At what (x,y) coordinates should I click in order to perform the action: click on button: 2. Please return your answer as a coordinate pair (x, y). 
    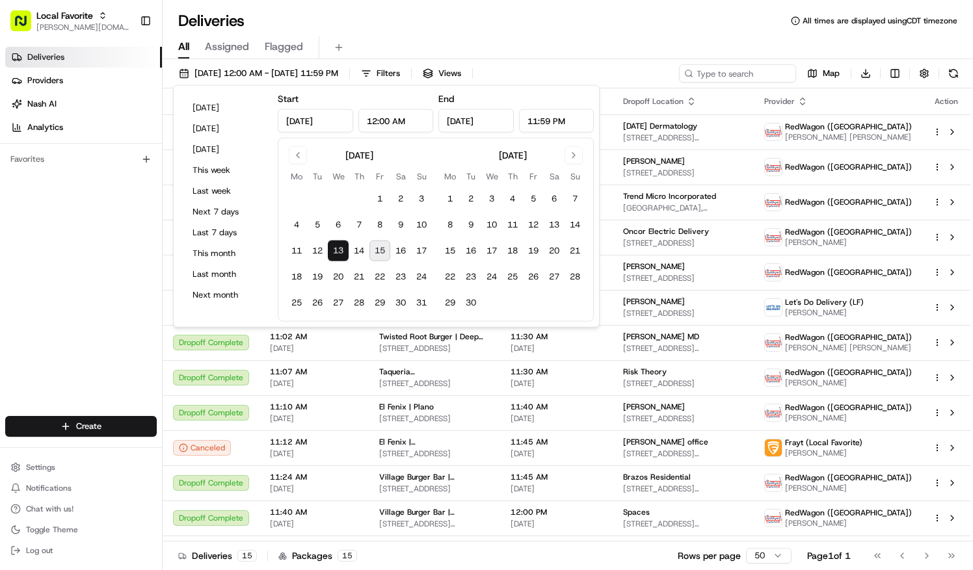
    Looking at the image, I should click on (471, 199).